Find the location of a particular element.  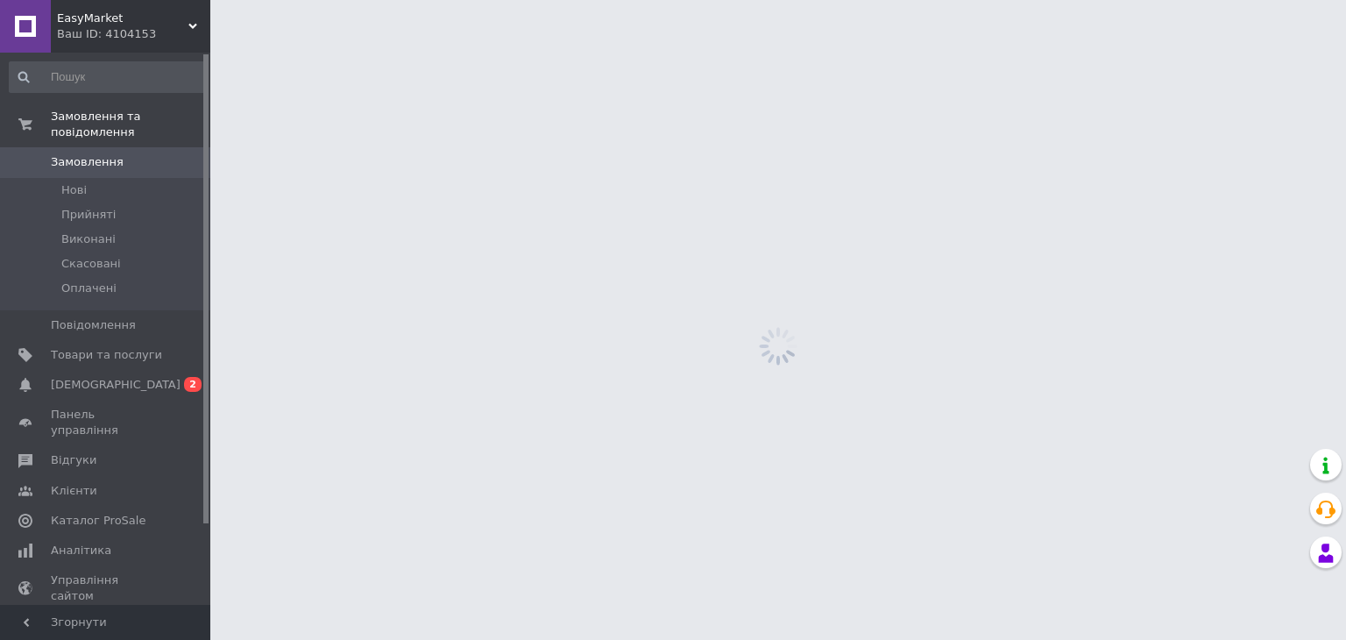

input: Пошук is located at coordinates (108, 77).